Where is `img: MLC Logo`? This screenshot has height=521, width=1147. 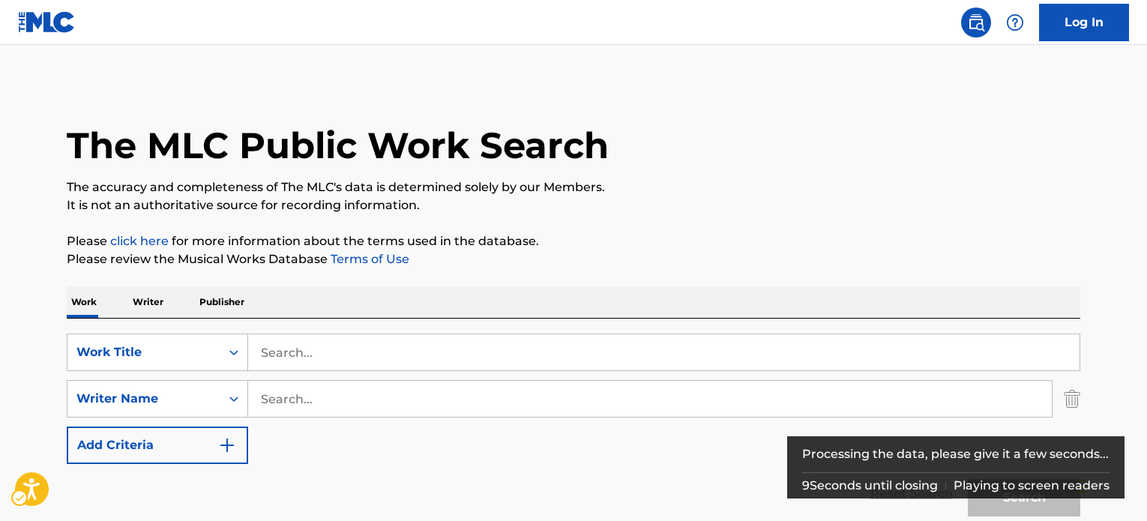
img: MLC Logo is located at coordinates (46, 22).